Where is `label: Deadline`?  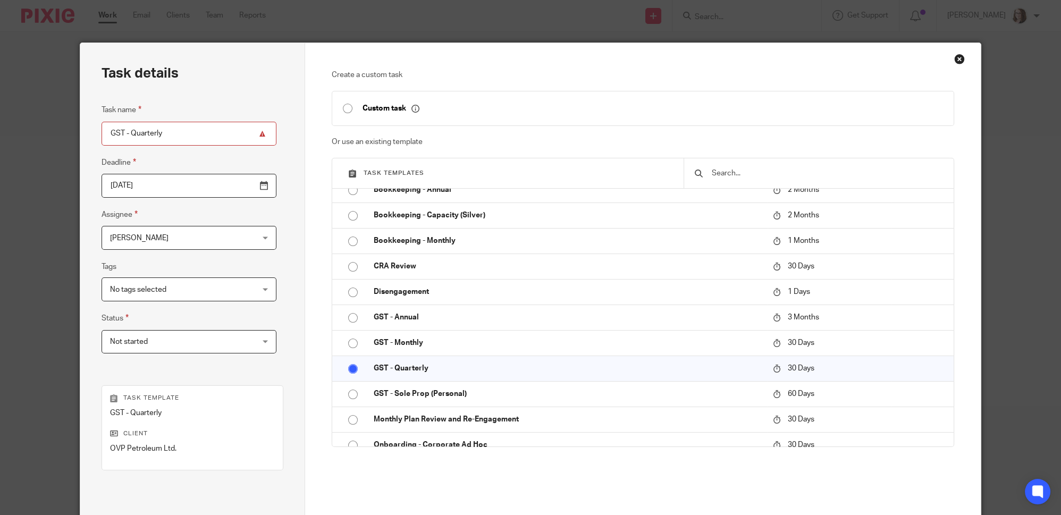 label: Deadline is located at coordinates (118, 162).